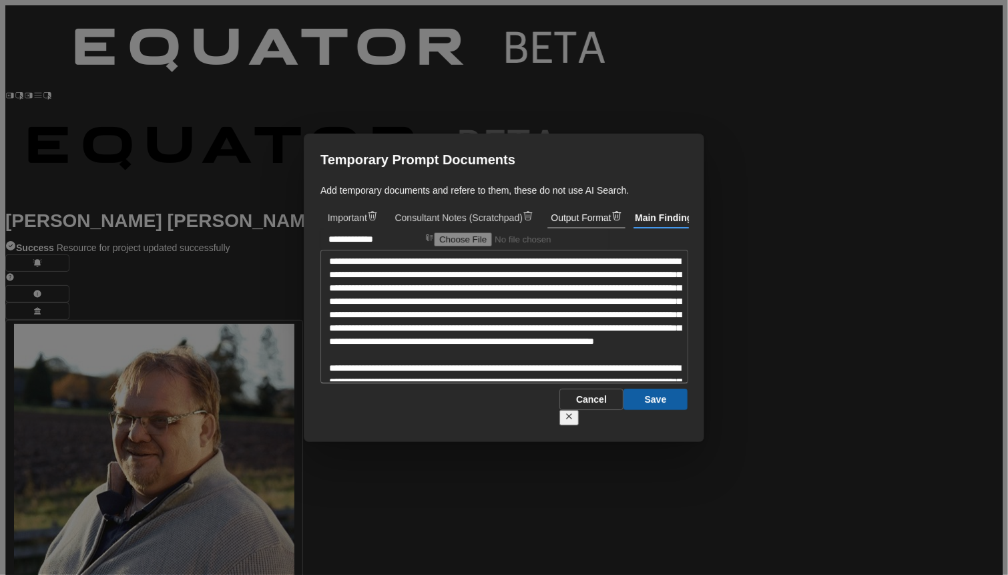 The image size is (1008, 575). What do you see at coordinates (655, 399) in the screenshot?
I see `button: Save` at bounding box center [655, 399].